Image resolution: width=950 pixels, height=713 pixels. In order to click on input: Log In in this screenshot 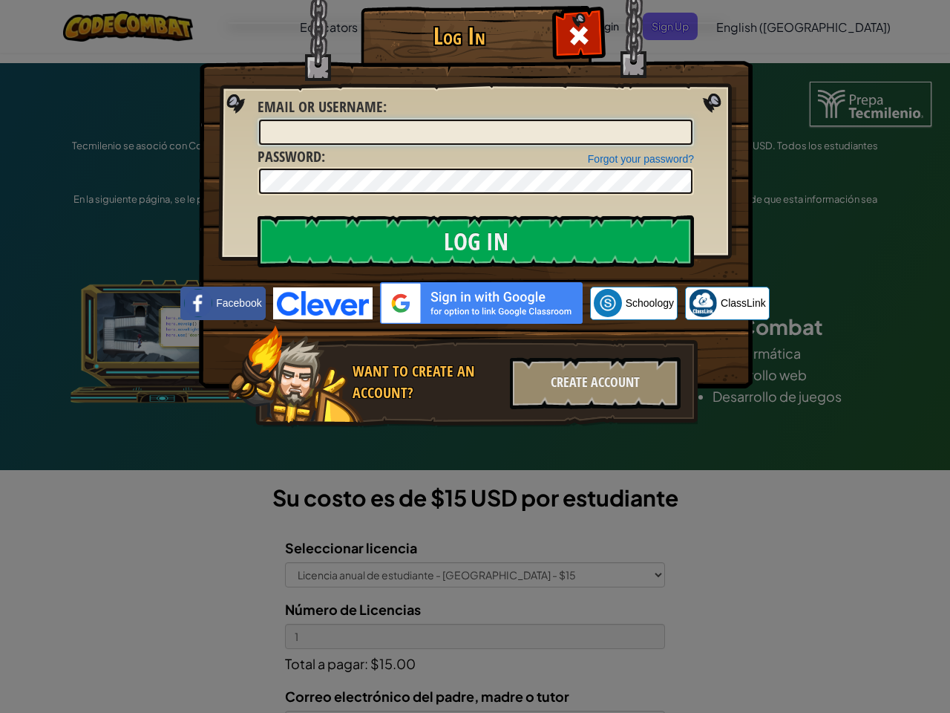, I will do `click(476, 241)`.